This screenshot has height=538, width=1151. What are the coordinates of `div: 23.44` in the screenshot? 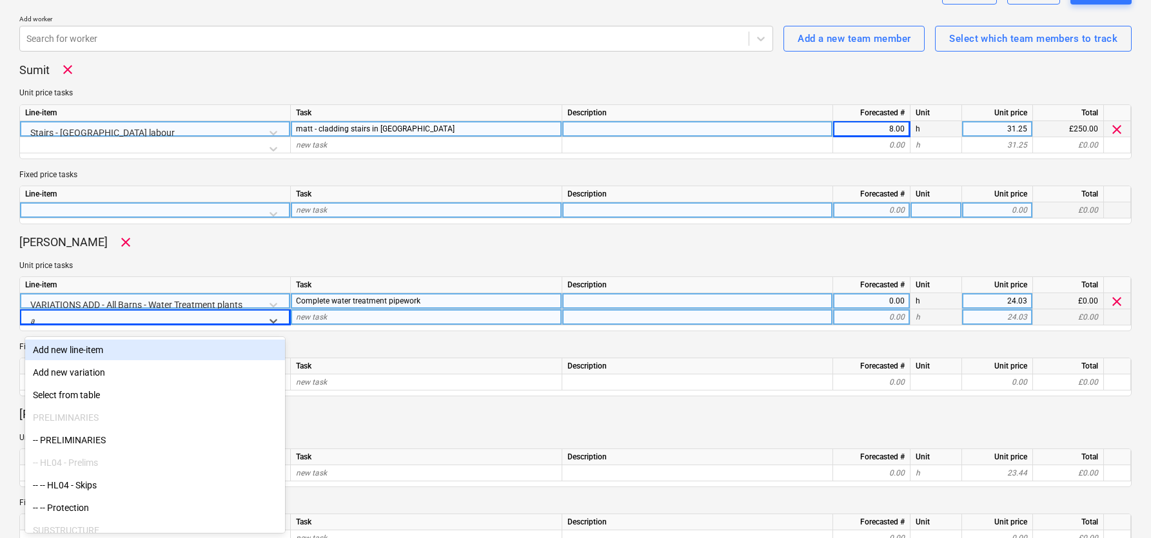 It's located at (997, 473).